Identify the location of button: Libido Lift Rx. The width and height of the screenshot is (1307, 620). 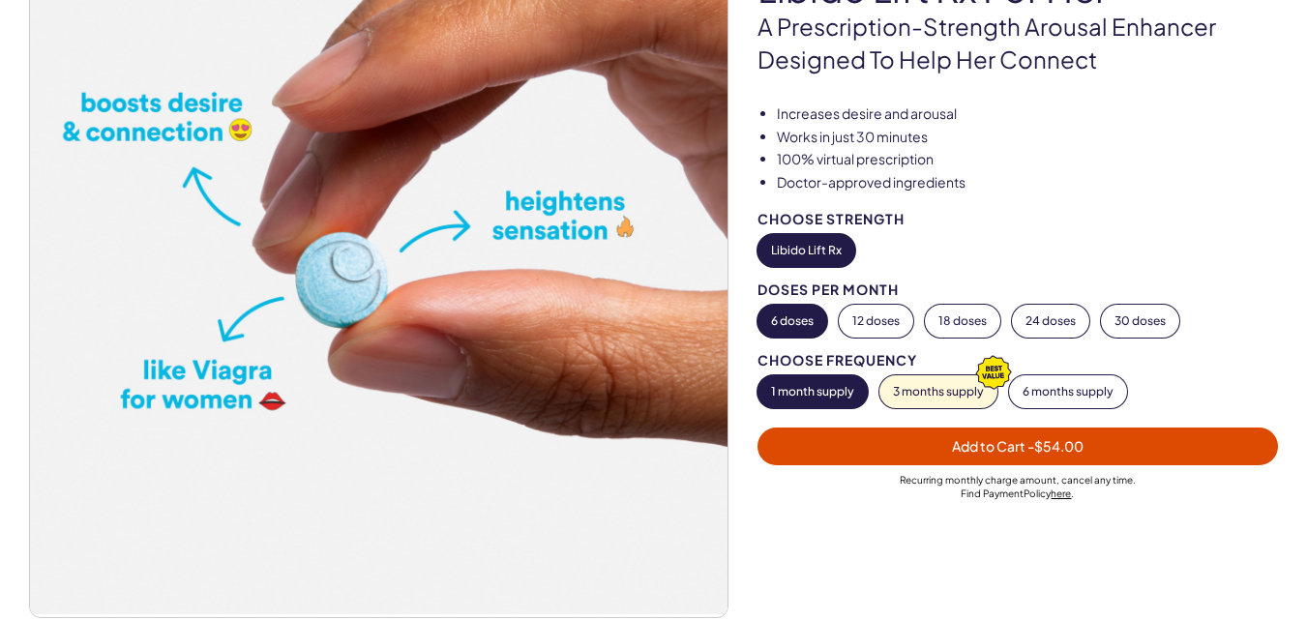
(806, 251).